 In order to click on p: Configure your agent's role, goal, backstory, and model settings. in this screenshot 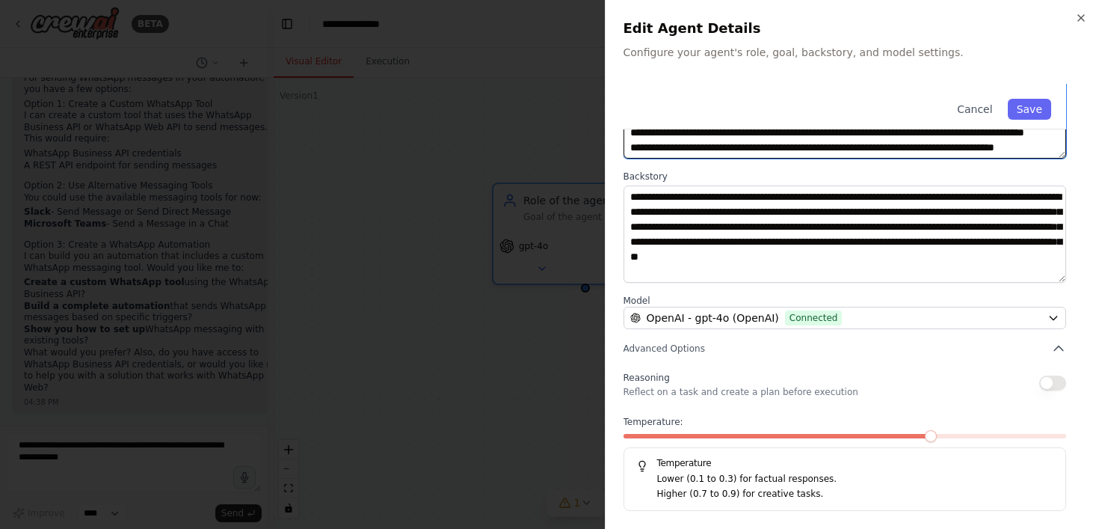, I will do `click(853, 52)`.